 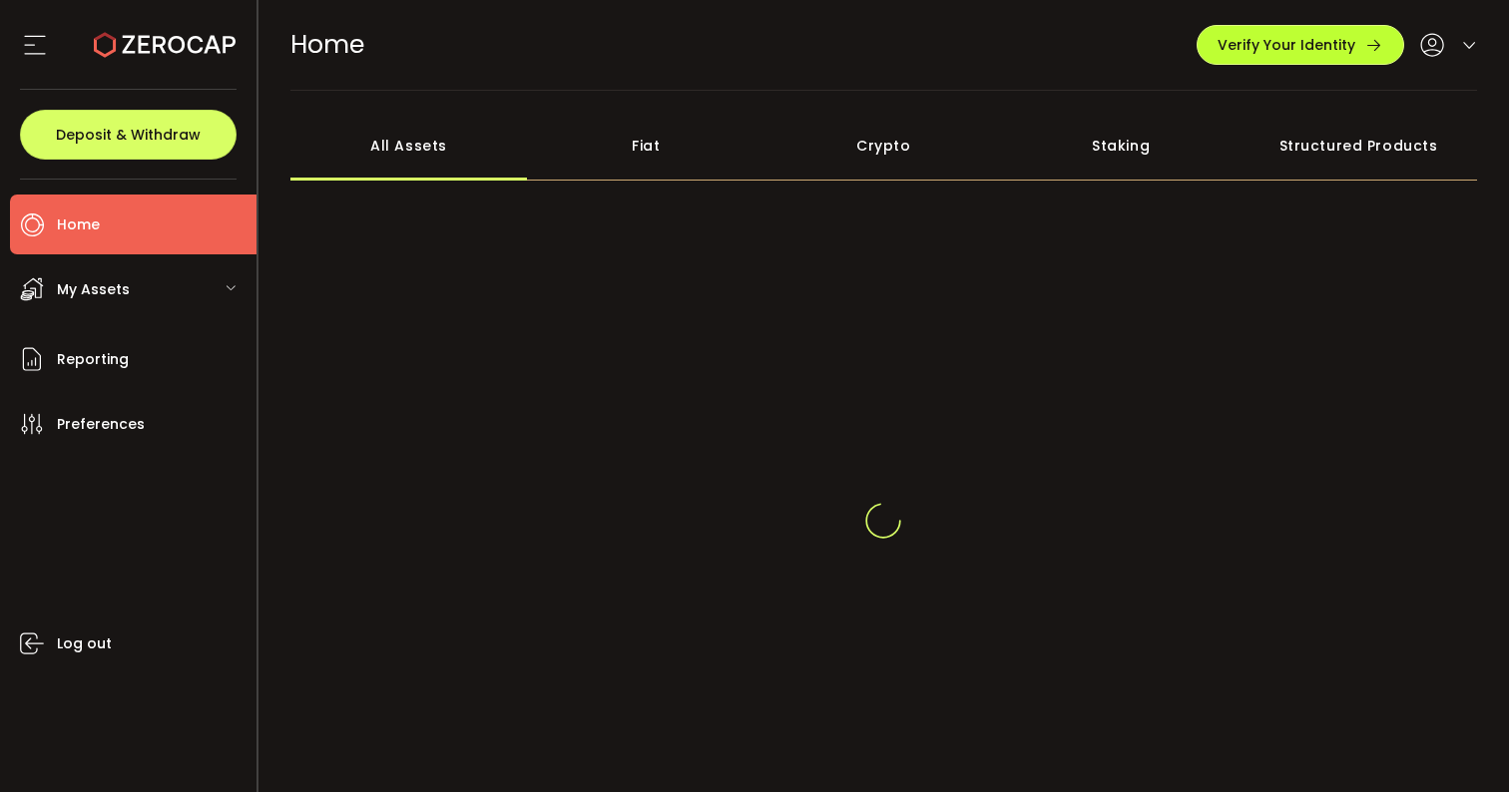 I want to click on span: Preferences, so click(x=101, y=424).